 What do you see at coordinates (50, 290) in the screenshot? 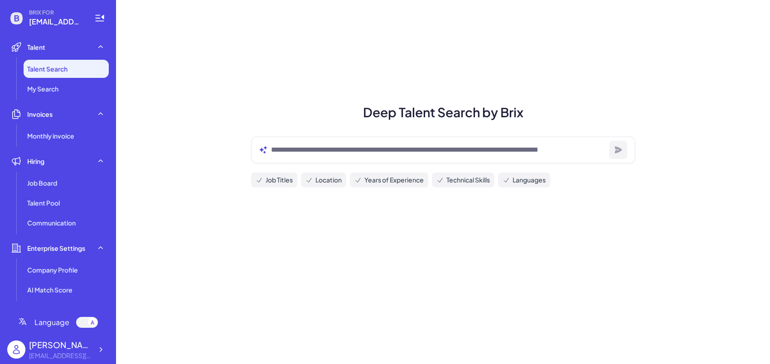
I see `span: AI Match Score` at bounding box center [50, 290].